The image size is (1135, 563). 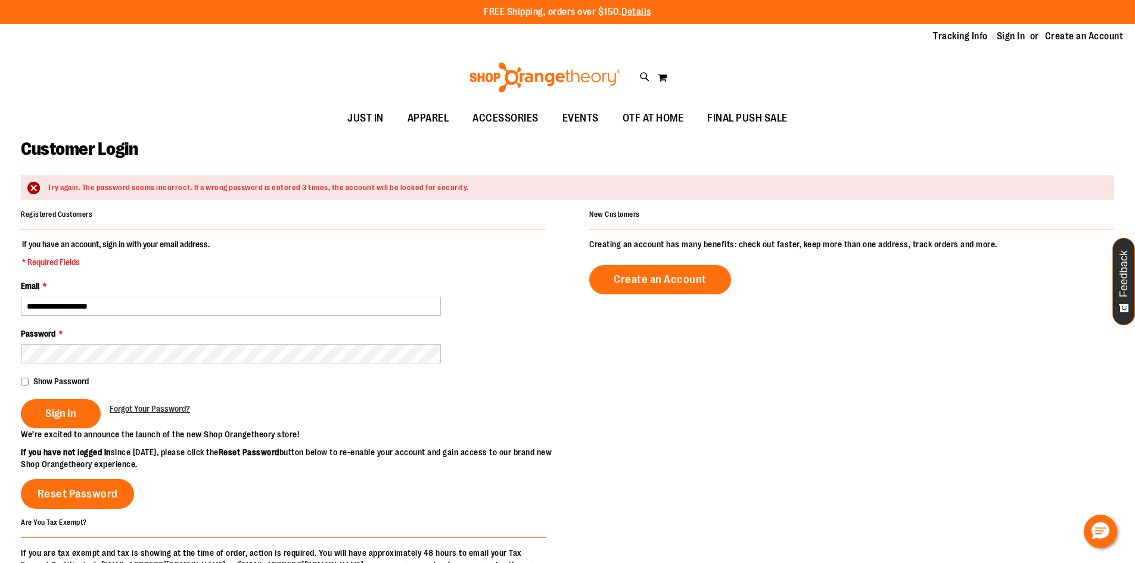 I want to click on span: EVENTS, so click(x=580, y=118).